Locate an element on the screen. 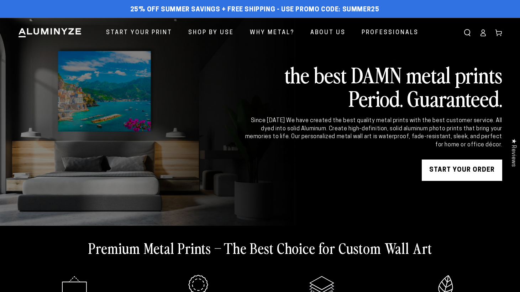  a: Why Metal? is located at coordinates (272, 33).